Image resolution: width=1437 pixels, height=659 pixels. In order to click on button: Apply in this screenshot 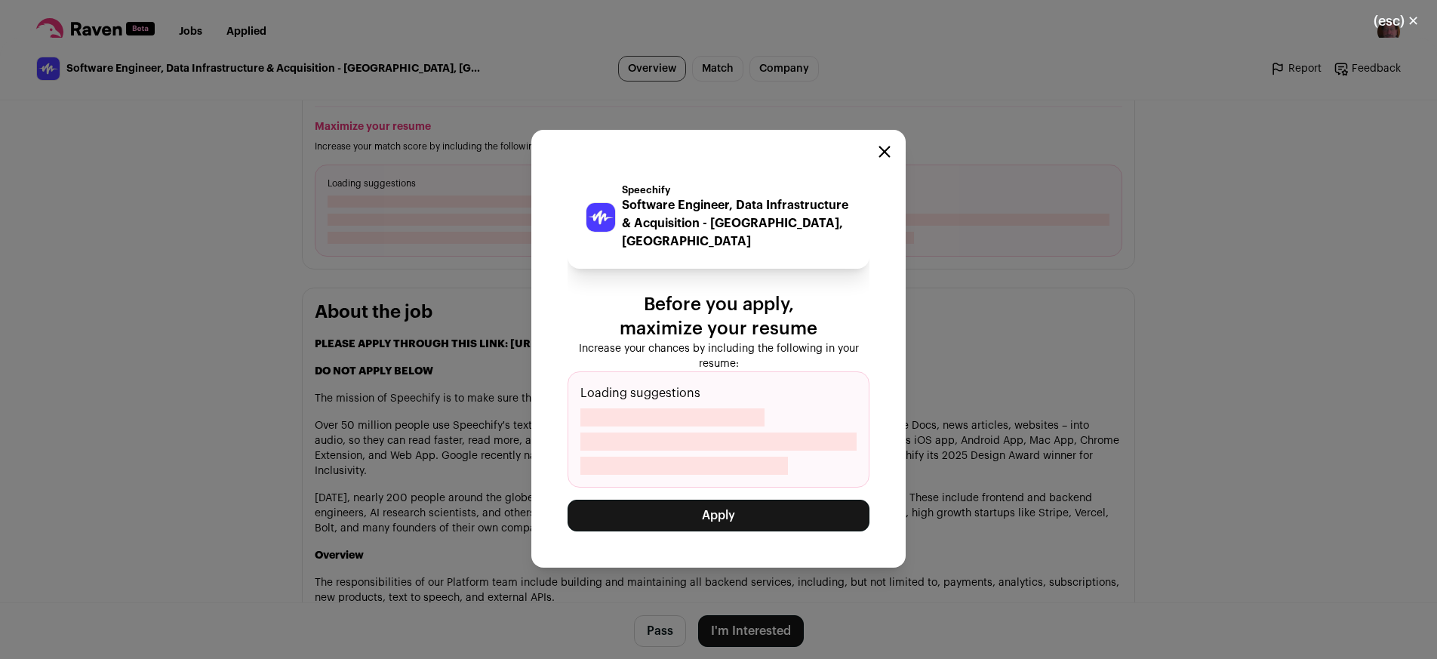, I will do `click(718, 515)`.